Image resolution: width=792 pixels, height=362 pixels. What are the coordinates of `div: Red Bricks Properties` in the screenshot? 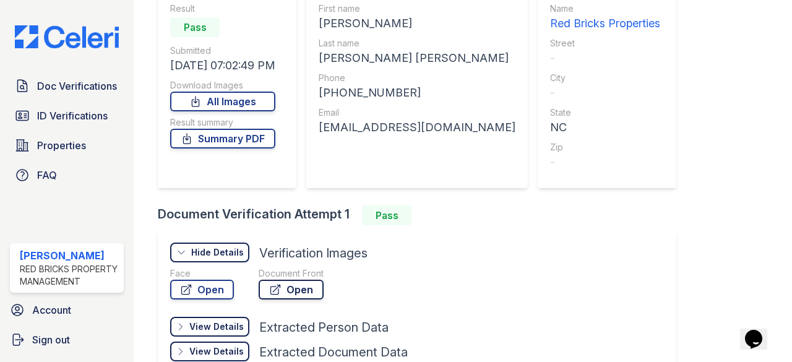 It's located at (605, 24).